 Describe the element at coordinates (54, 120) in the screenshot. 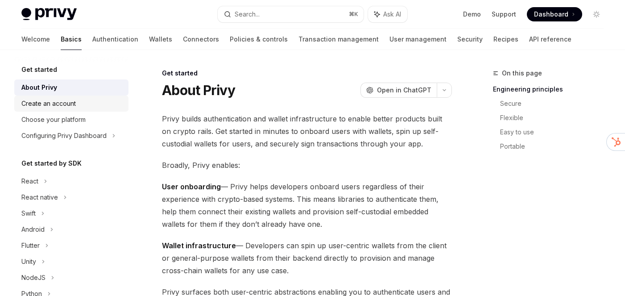

I see `div: Choose your platform` at that location.